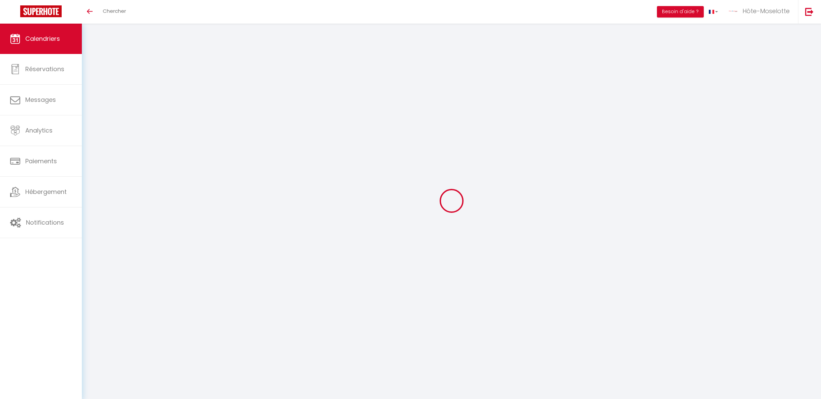 The height and width of the screenshot is (399, 821). I want to click on img: Super Booking, so click(41, 11).